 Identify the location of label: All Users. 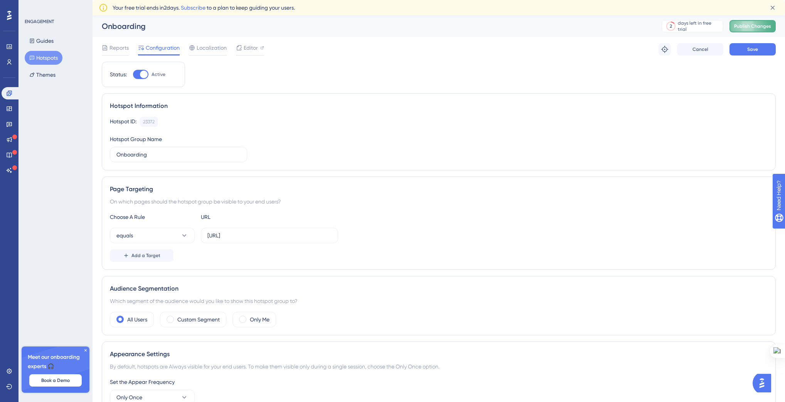
(137, 320).